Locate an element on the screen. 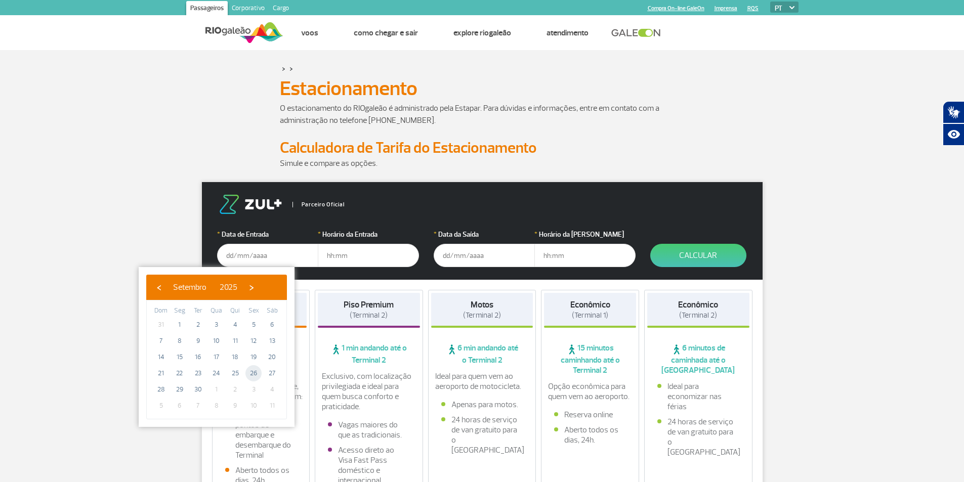  label: Horário da Entrada is located at coordinates (369, 234).